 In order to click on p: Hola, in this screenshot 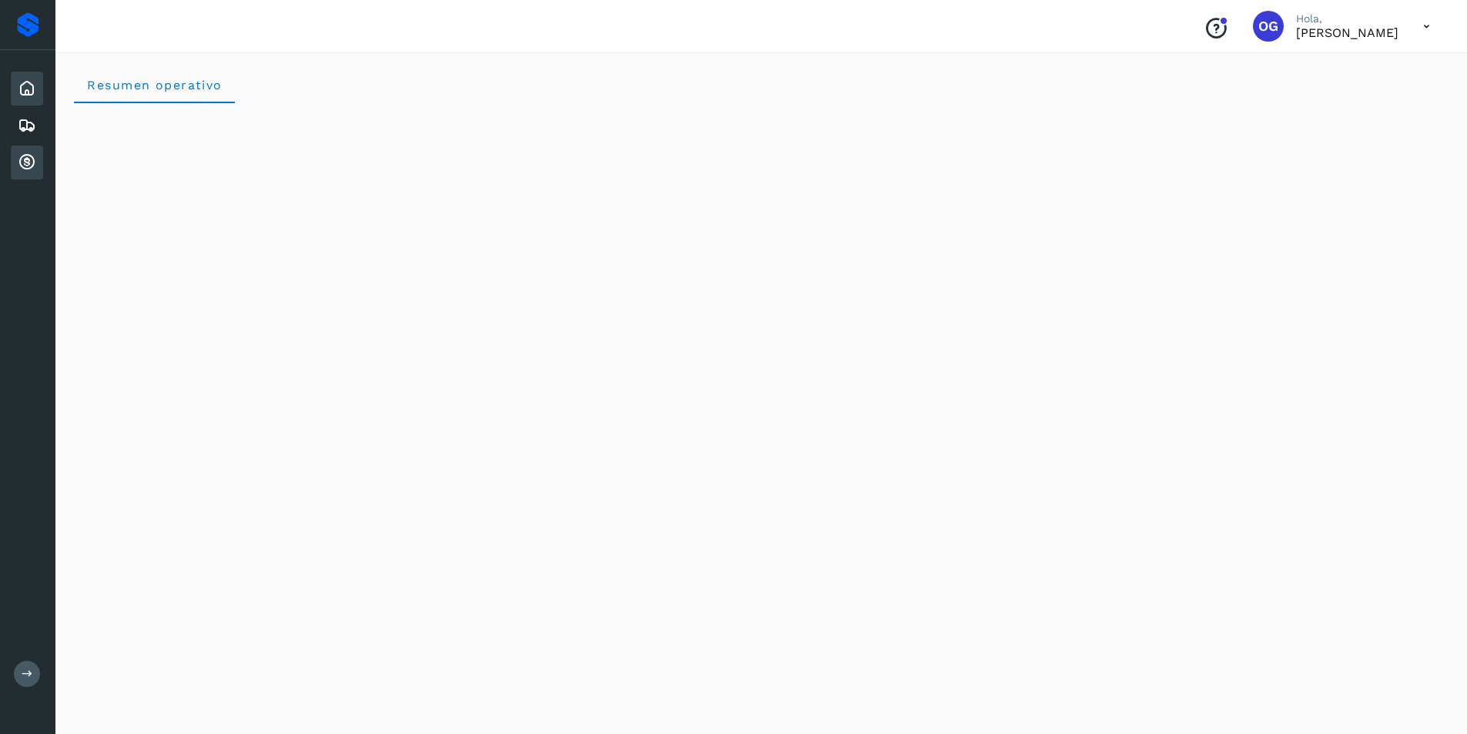, I will do `click(1347, 18)`.